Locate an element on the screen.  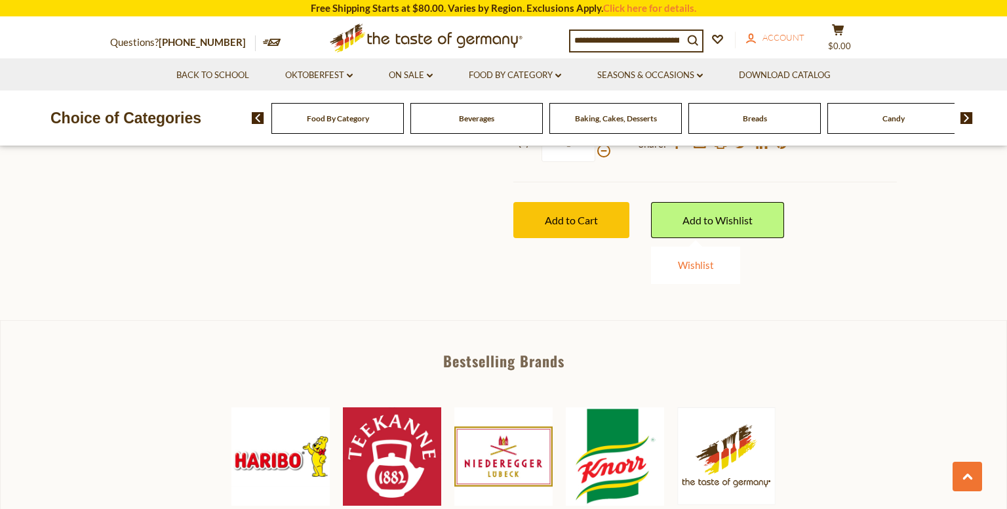
a: Candy is located at coordinates (894, 118).